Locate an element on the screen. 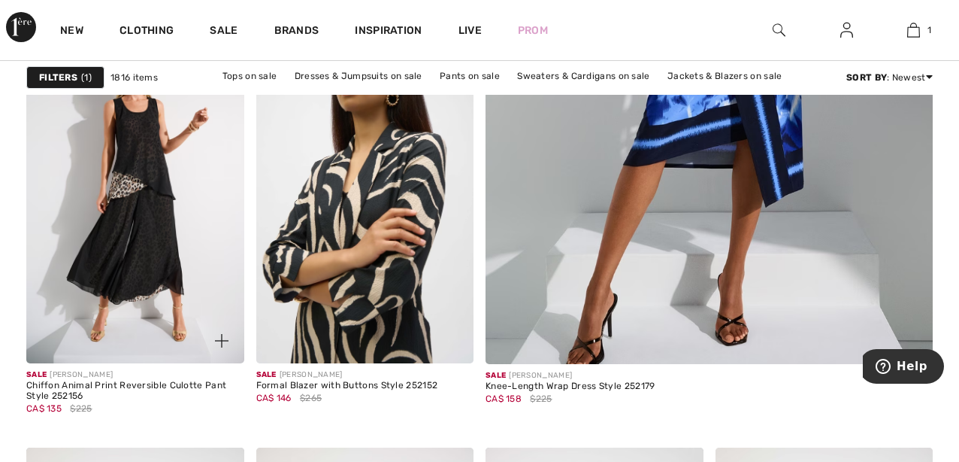 The image size is (959, 462). a: Brands is located at coordinates (297, 32).